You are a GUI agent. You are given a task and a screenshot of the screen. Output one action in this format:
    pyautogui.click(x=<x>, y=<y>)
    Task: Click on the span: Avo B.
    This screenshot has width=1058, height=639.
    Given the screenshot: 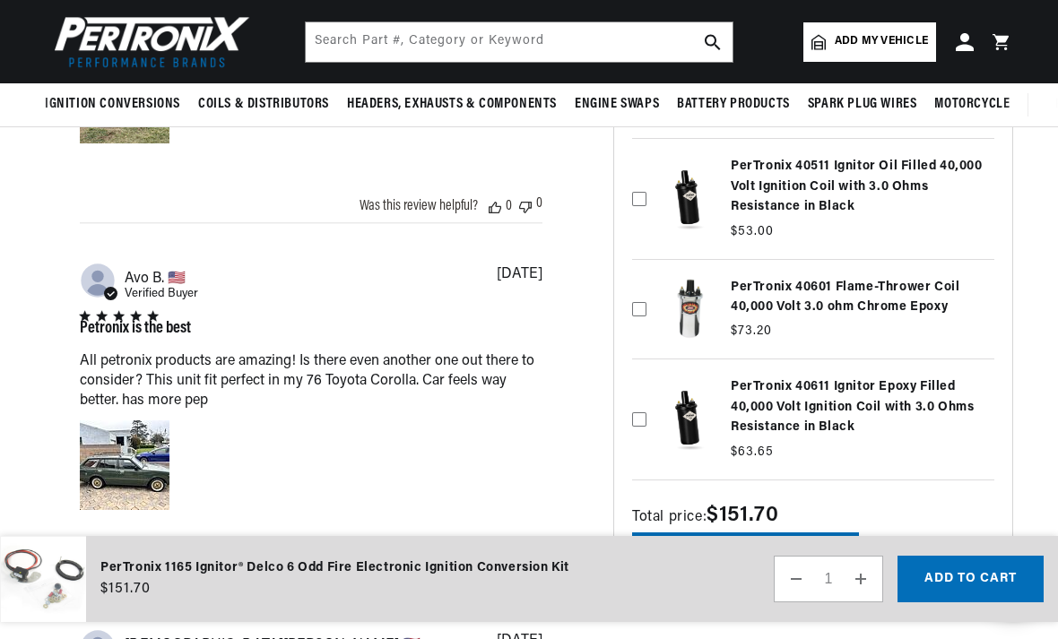 What is the action you would take?
    pyautogui.click(x=155, y=277)
    